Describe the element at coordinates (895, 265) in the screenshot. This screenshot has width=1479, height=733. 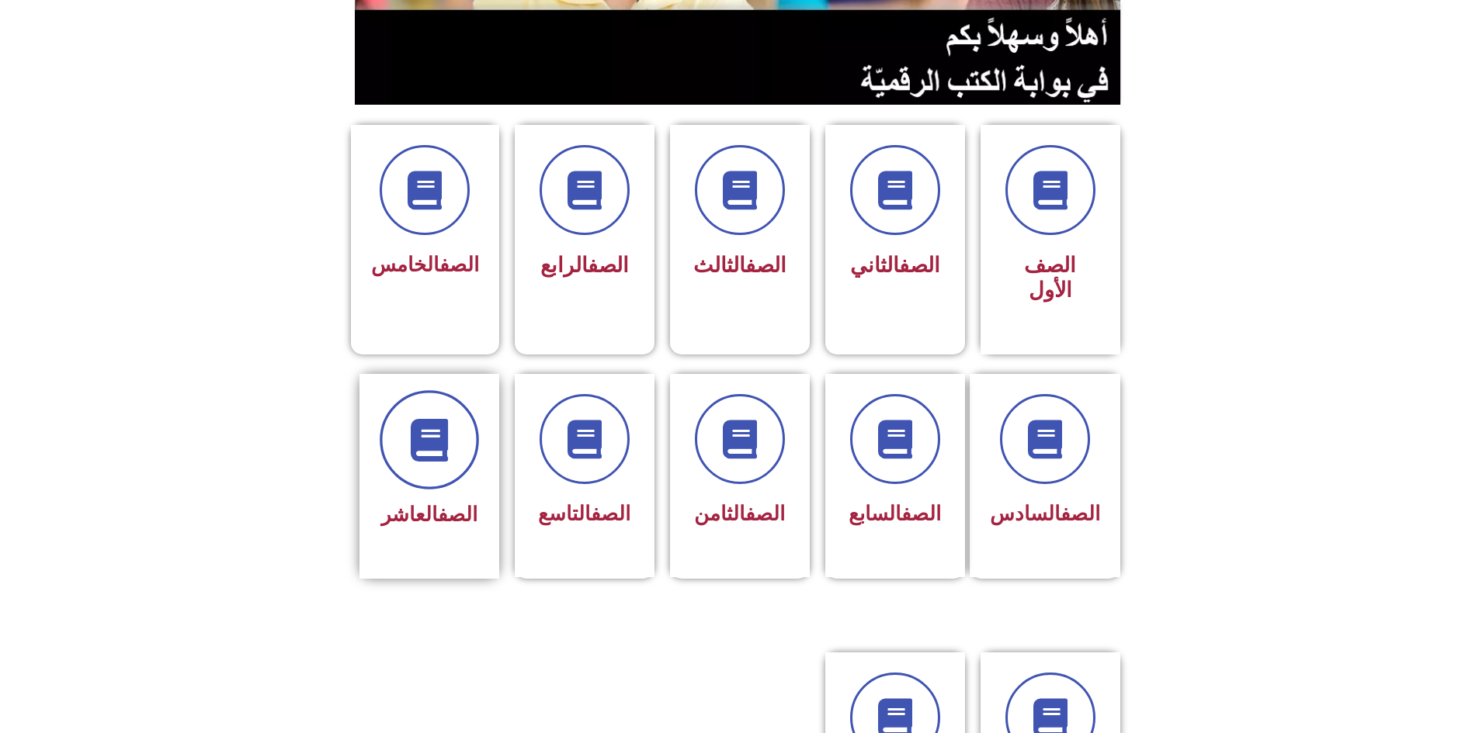
I see `span: الثاني` at that location.